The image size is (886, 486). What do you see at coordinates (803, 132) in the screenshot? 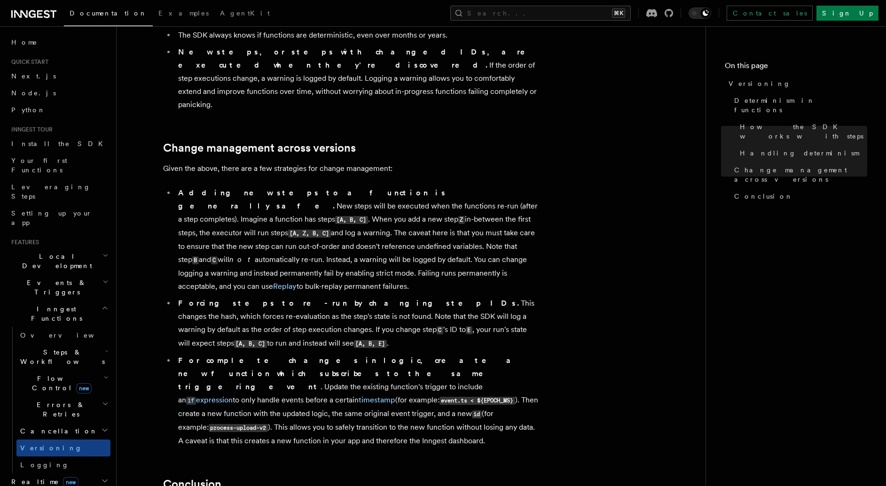
I see `span: How the SDK works with steps` at bounding box center [803, 132].